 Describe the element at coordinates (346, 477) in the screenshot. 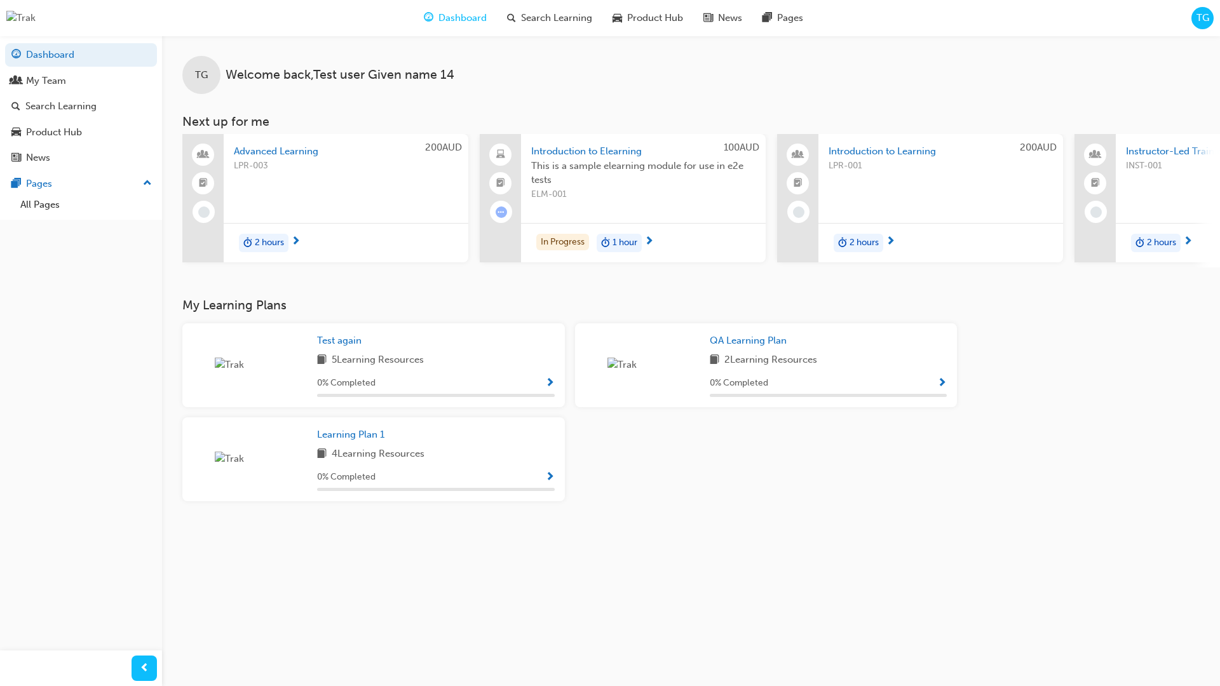

I see `span: 0 % Completed` at that location.